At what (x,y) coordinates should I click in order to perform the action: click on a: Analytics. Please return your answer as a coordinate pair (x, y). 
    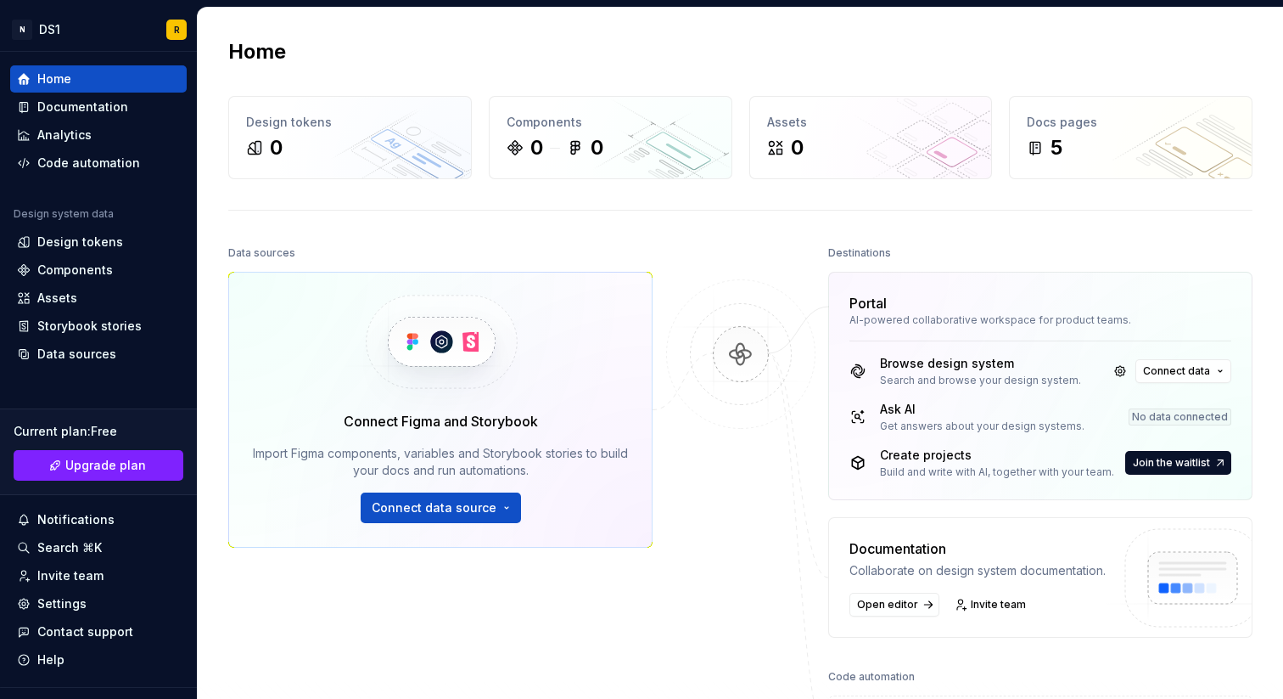
    Looking at the image, I should click on (98, 135).